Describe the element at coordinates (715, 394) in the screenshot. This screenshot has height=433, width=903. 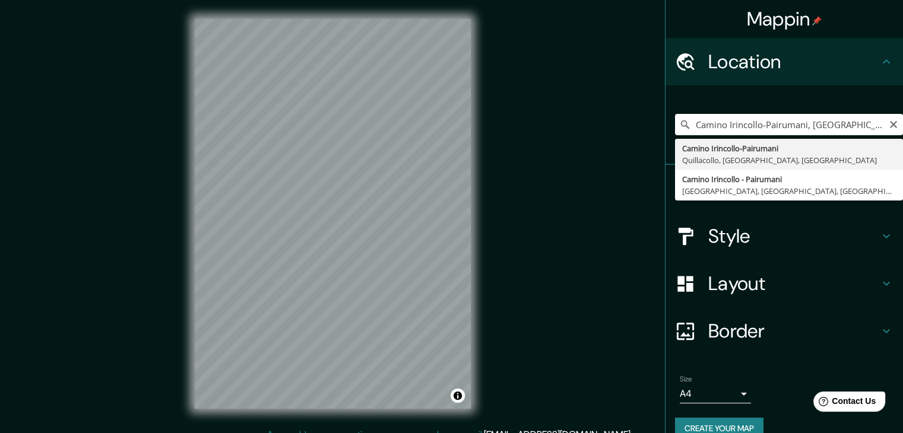
I see `div: A4` at that location.